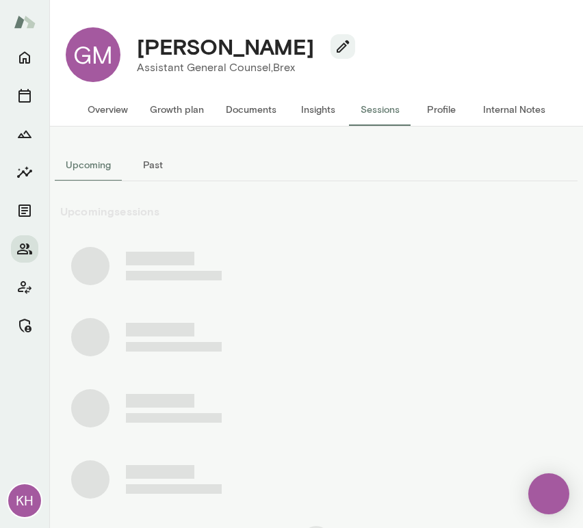 Image resolution: width=583 pixels, height=528 pixels. Describe the element at coordinates (25, 22) in the screenshot. I see `img: Mento` at that location.